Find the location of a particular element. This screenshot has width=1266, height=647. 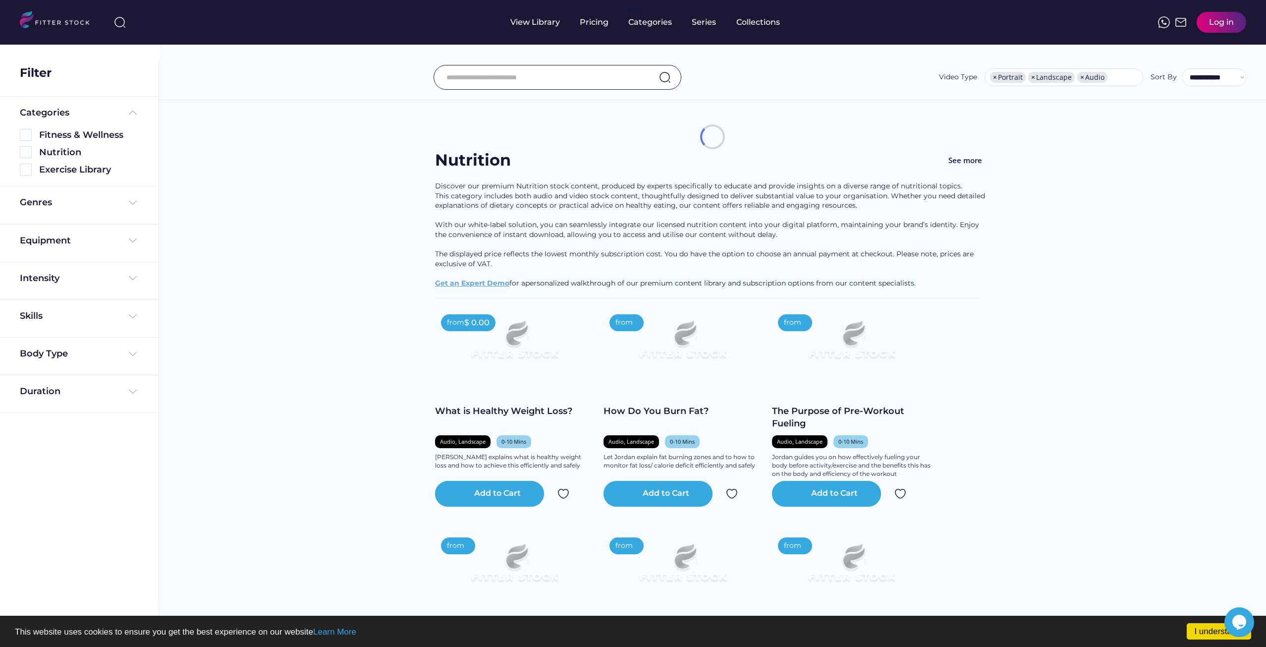

div: What is Healthy Weight Loss? is located at coordinates (514, 411).